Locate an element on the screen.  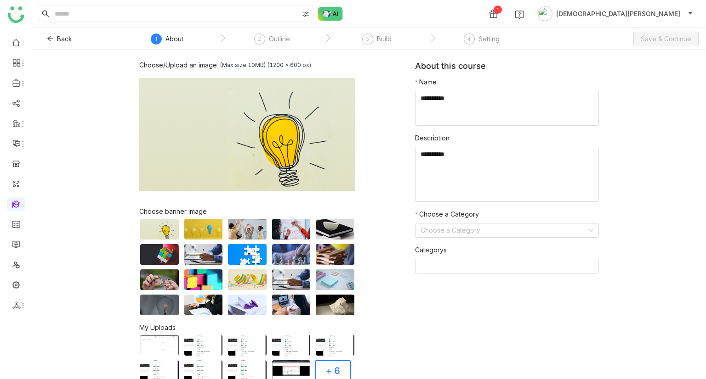
div: Outline is located at coordinates (279, 39).